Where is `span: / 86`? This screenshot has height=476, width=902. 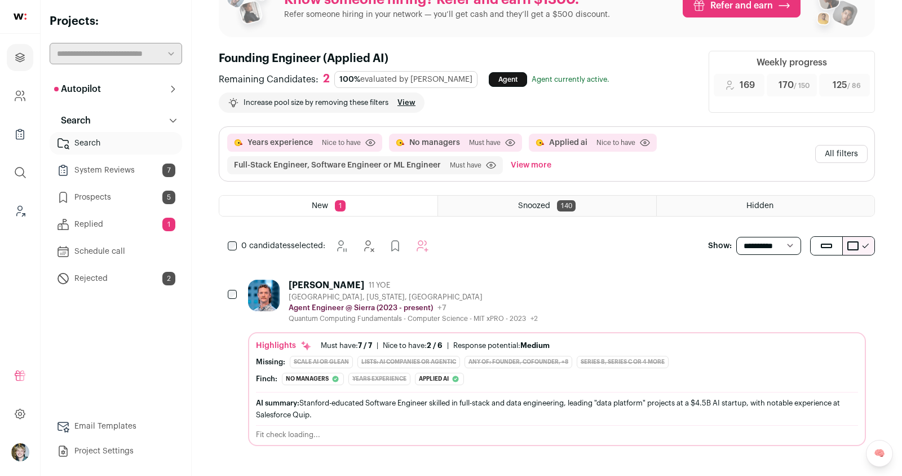
span: / 86 is located at coordinates (854, 86).